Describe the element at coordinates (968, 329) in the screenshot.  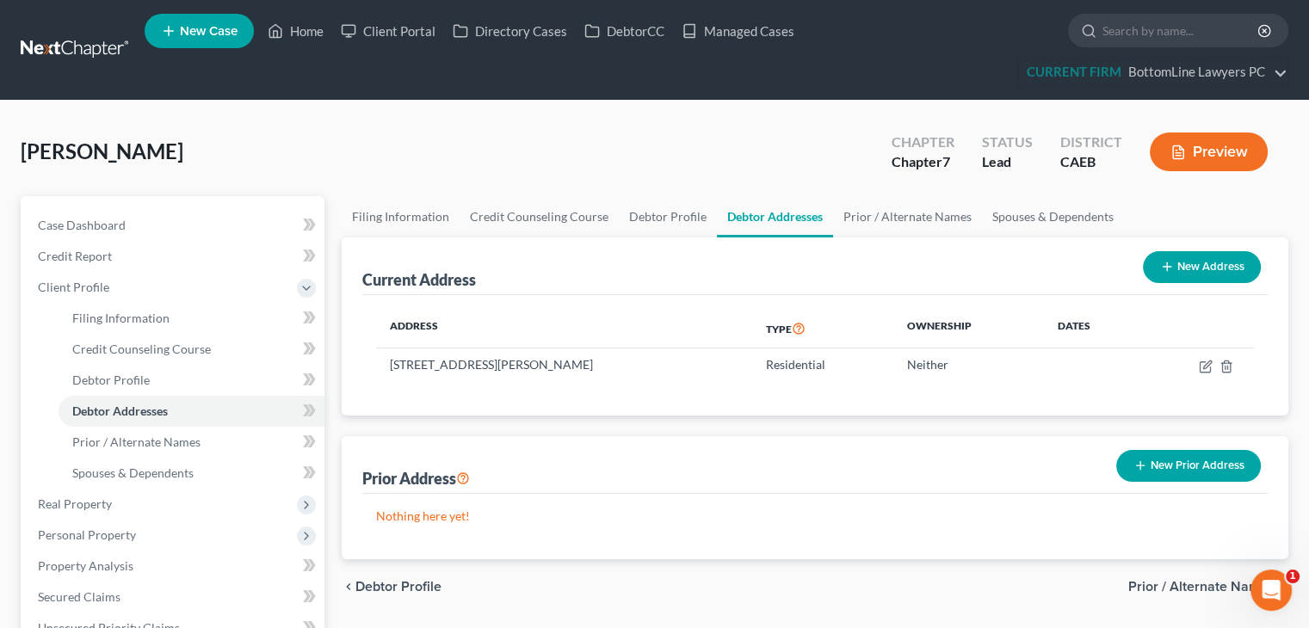
I see `th: Ownership` at that location.